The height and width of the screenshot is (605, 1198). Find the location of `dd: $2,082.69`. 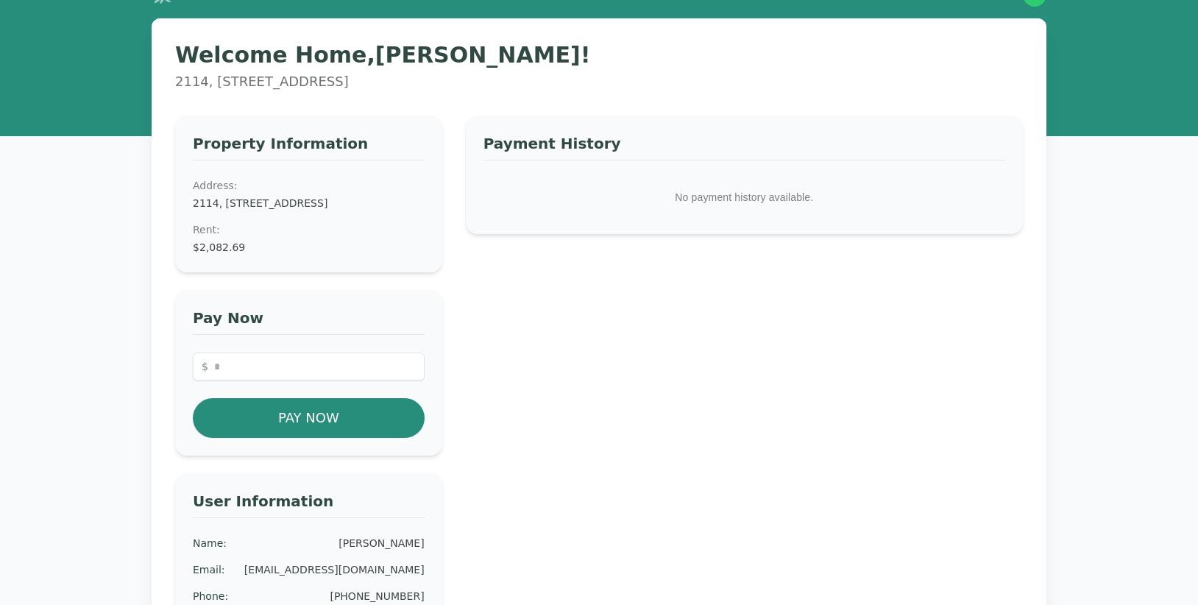

dd: $2,082.69 is located at coordinates (308, 247).